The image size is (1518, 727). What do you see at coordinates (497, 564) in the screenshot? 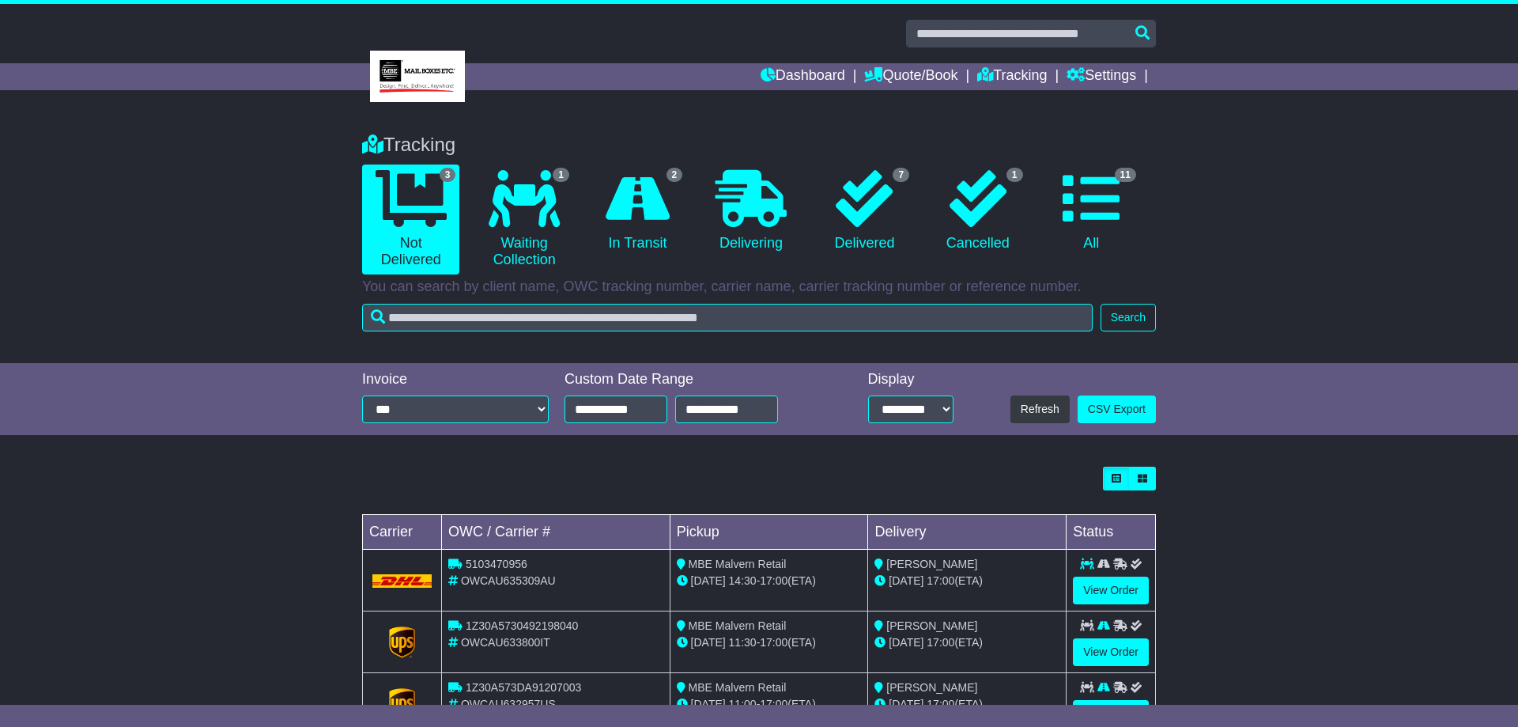
I see `span: 5103470956` at bounding box center [497, 564].